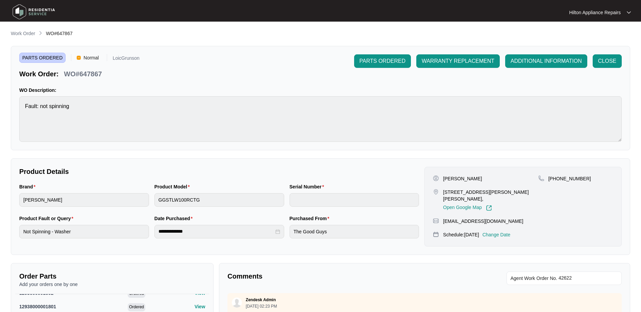  What do you see at coordinates (594, 12) in the screenshot?
I see `p: Hilton Appliance Repairs` at bounding box center [594, 12].